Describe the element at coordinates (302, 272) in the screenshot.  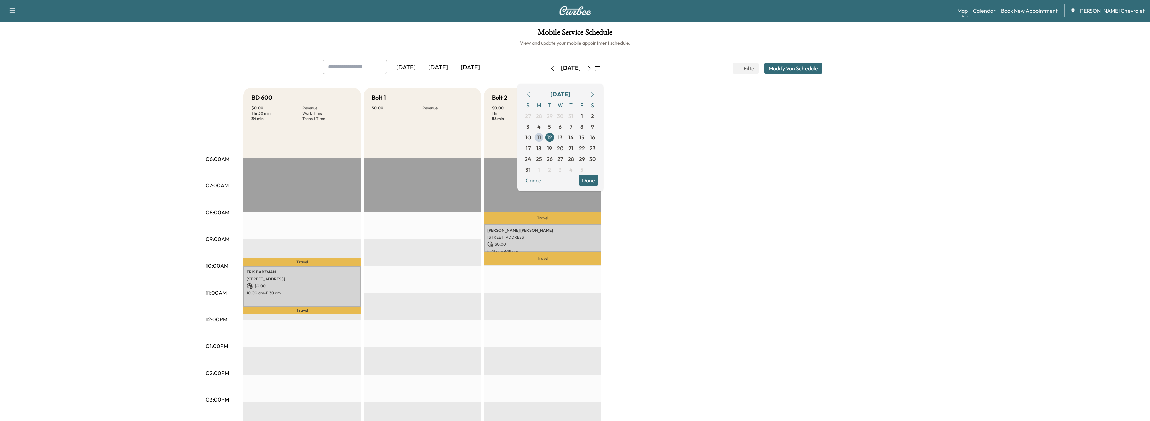
I see `p: ERIS BARZMAN` at that location.